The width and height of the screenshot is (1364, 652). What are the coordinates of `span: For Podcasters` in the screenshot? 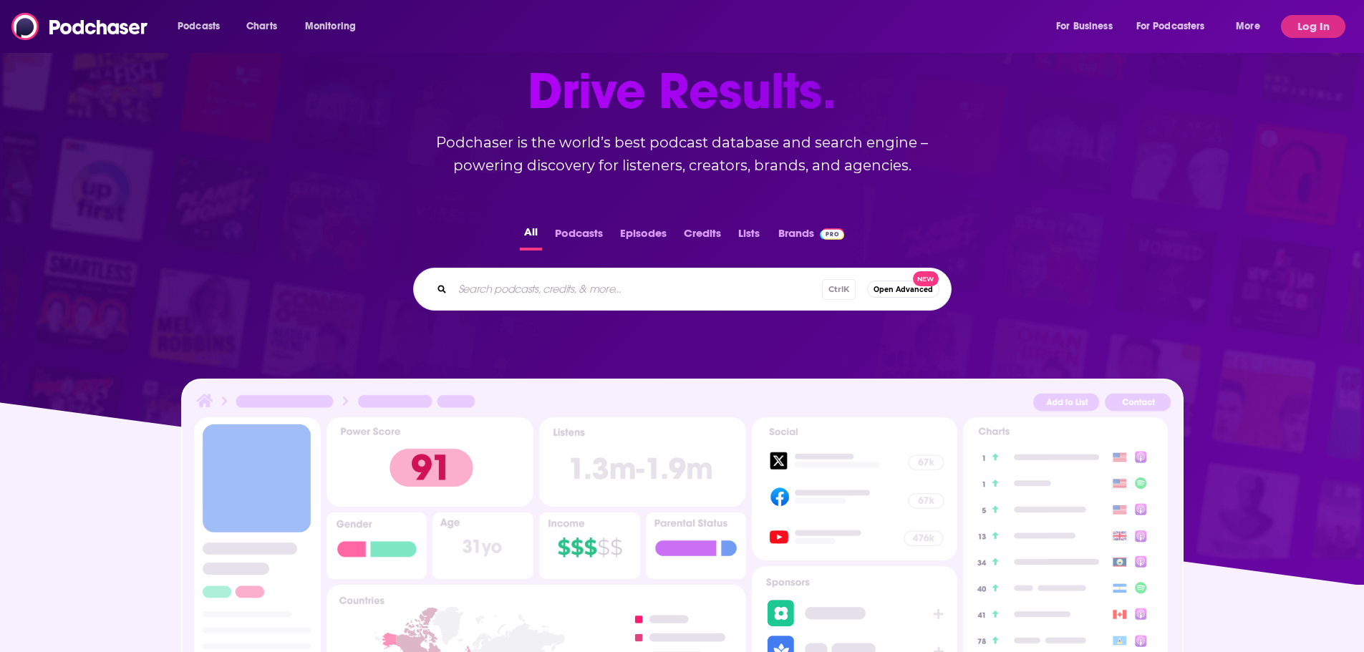 It's located at (1171, 26).